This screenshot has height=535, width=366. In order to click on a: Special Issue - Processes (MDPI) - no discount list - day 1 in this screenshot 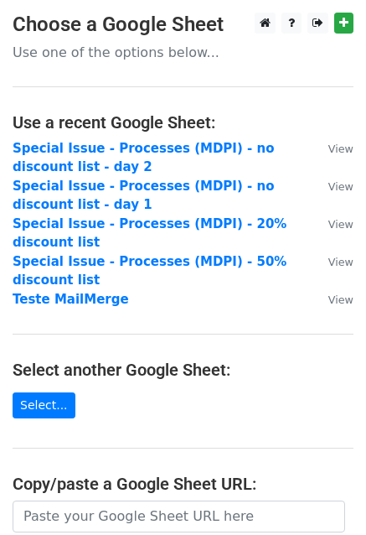, I will do `click(143, 195)`.